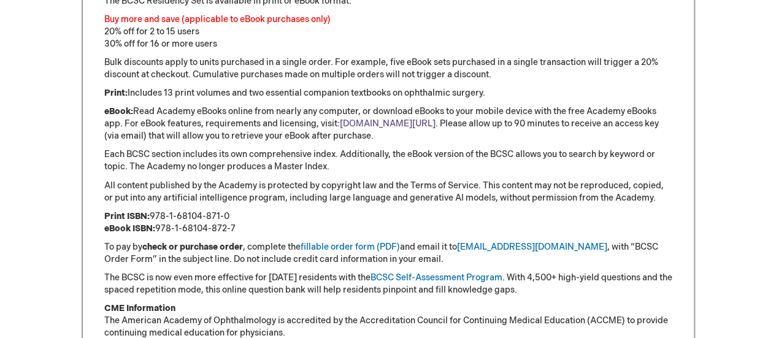 The image size is (776, 338). Describe the element at coordinates (129, 228) in the screenshot. I see `strong: eBook ISBN:` at that location.